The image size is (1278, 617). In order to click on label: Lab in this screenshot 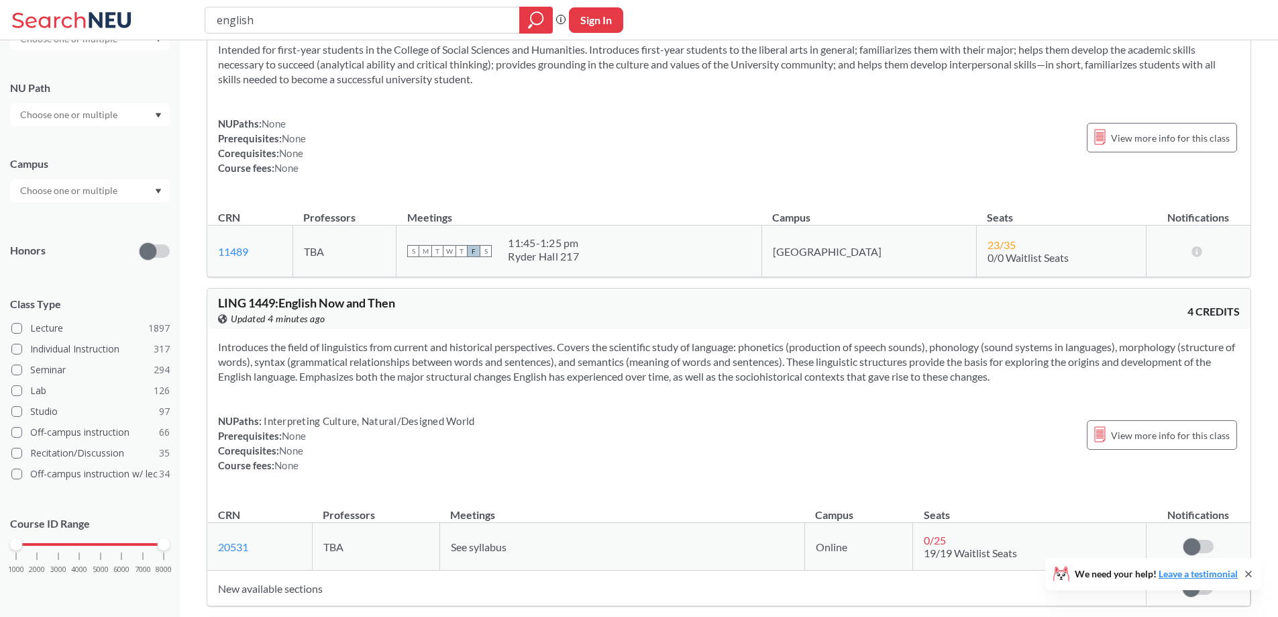, I will do `click(91, 391)`.